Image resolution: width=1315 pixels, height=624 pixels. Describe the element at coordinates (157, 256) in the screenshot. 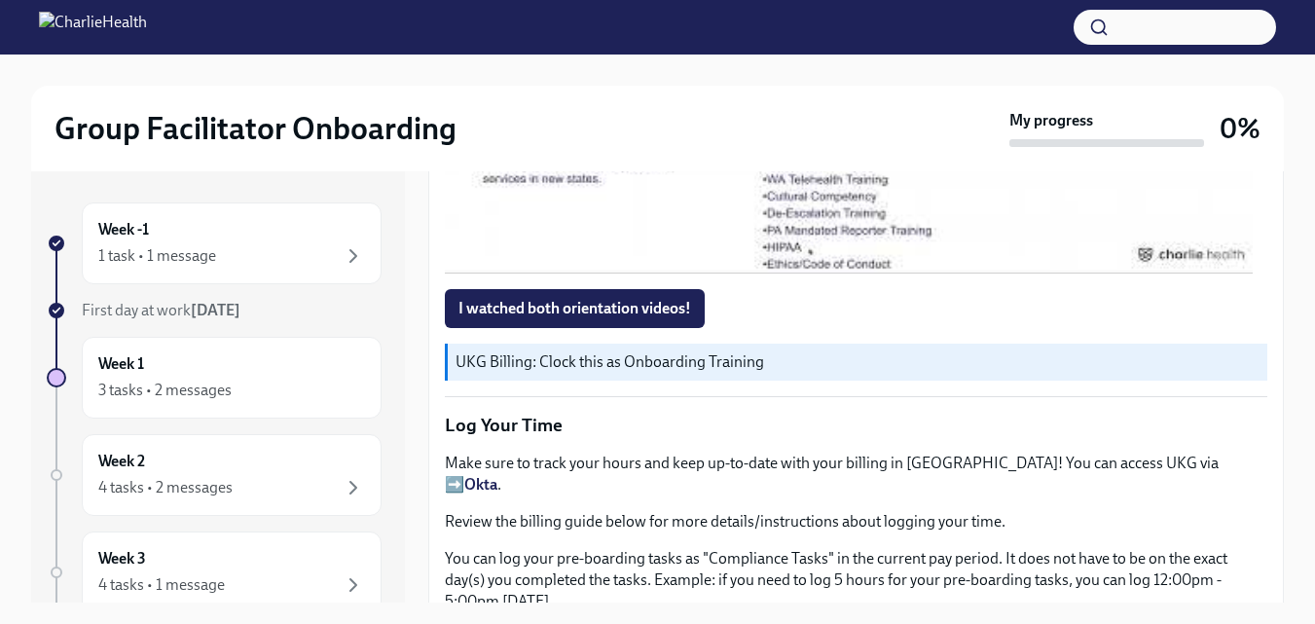

I see `div: 1 task • 1 message` at that location.